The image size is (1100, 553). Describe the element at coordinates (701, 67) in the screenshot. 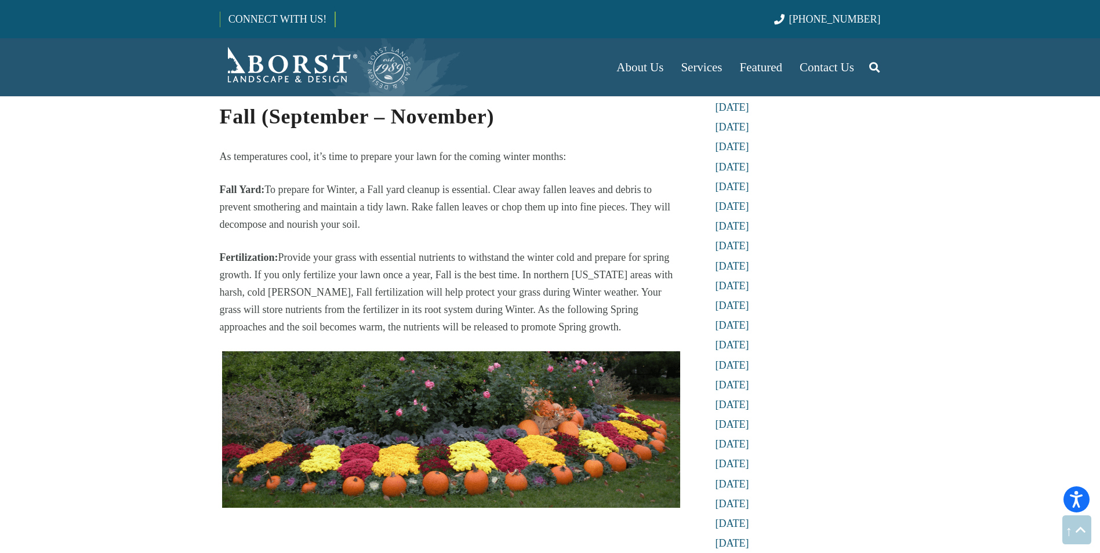

I see `a: Services` at that location.